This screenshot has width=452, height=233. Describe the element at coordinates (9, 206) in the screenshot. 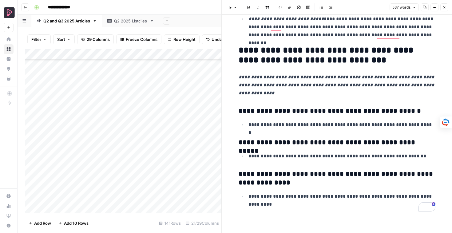

I see `a: Usage` at that location.